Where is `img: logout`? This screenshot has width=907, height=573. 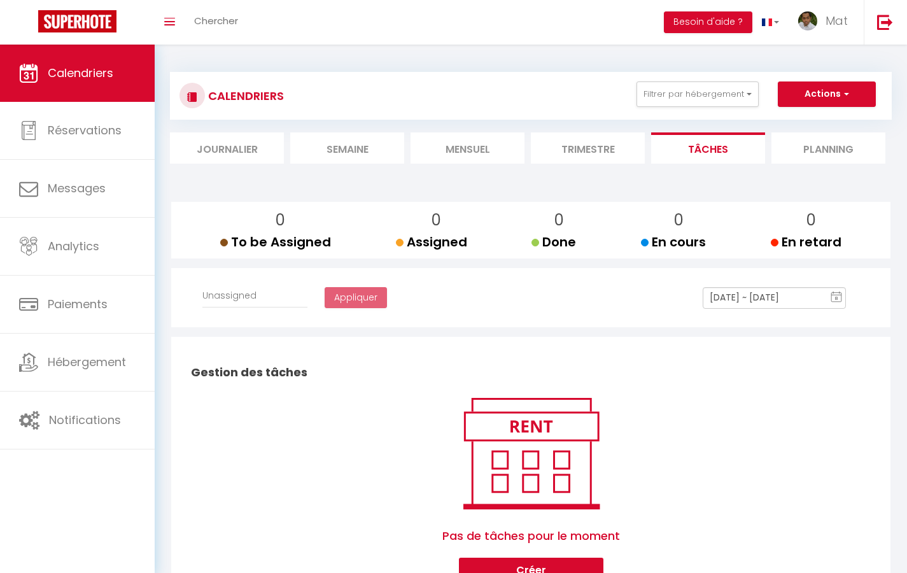
img: logout is located at coordinates (885, 22).